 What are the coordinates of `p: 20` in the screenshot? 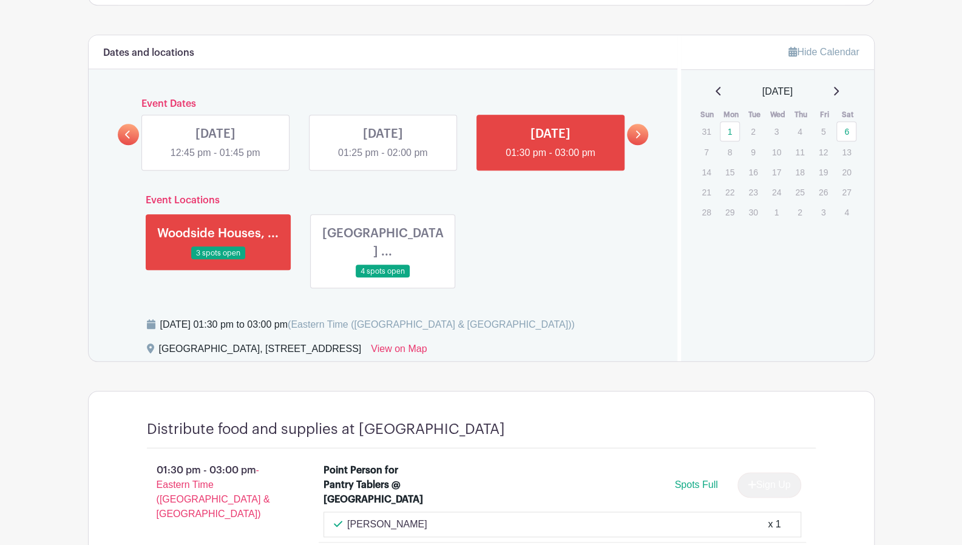 It's located at (846, 172).